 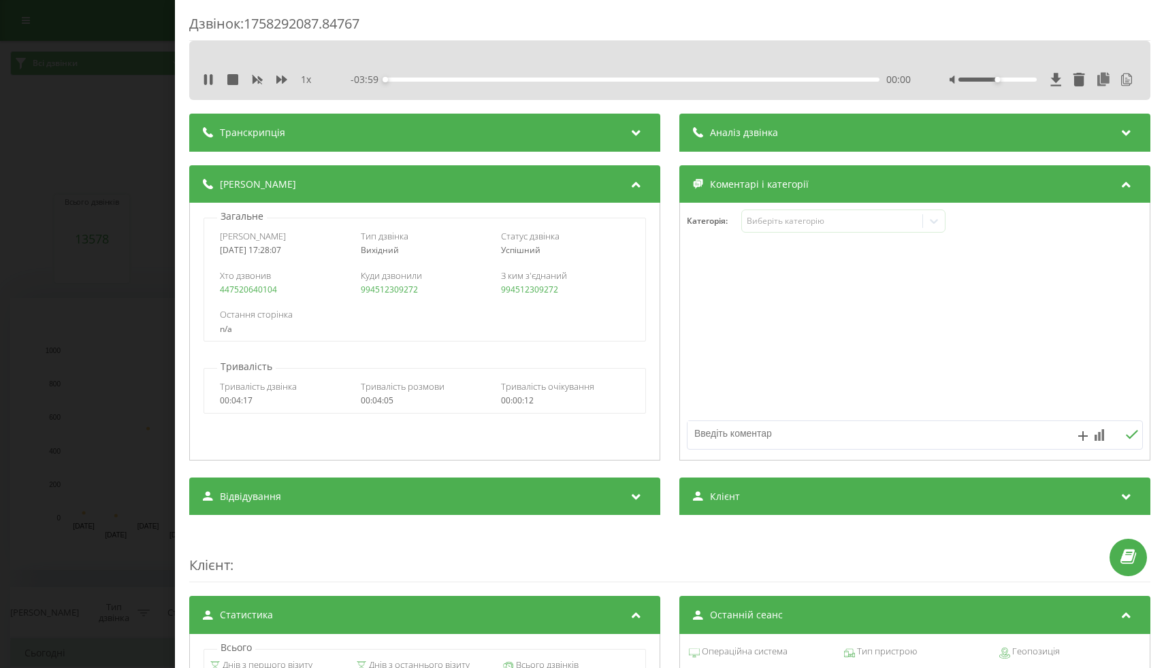 What do you see at coordinates (758, 184) in the screenshot?
I see `span: Коментарі і категорії` at bounding box center [758, 184].